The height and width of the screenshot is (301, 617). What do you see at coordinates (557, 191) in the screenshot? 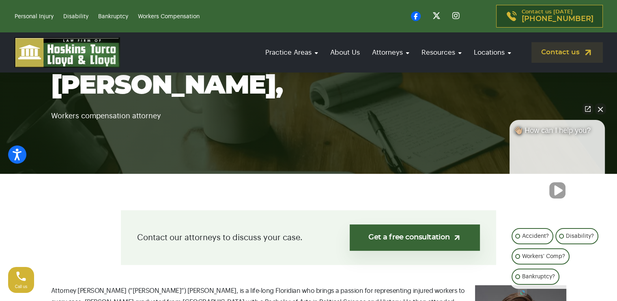
I see `button: Unmute video` at bounding box center [557, 191].